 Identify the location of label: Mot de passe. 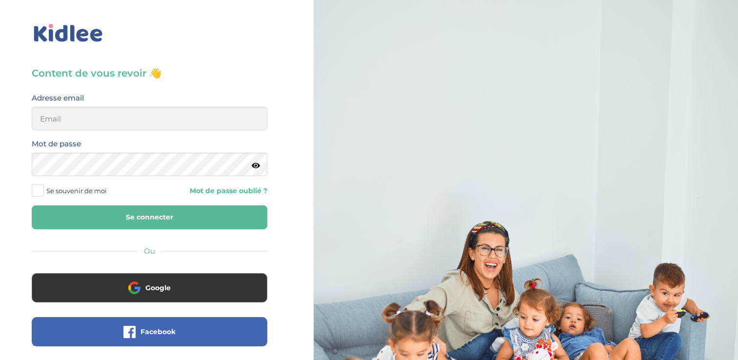
(56, 144).